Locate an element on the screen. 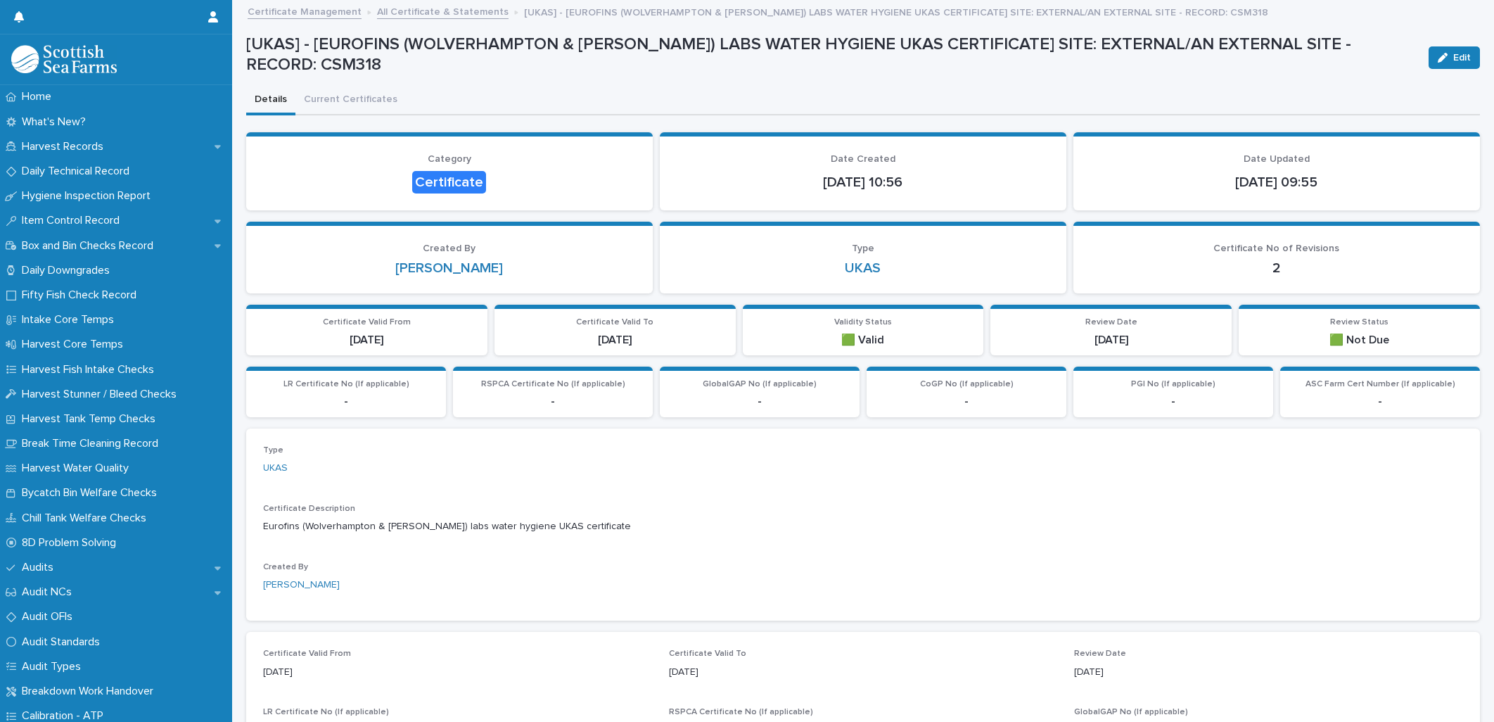  span: ASC Farm Cert Number (If applicable) is located at coordinates (1380, 384).